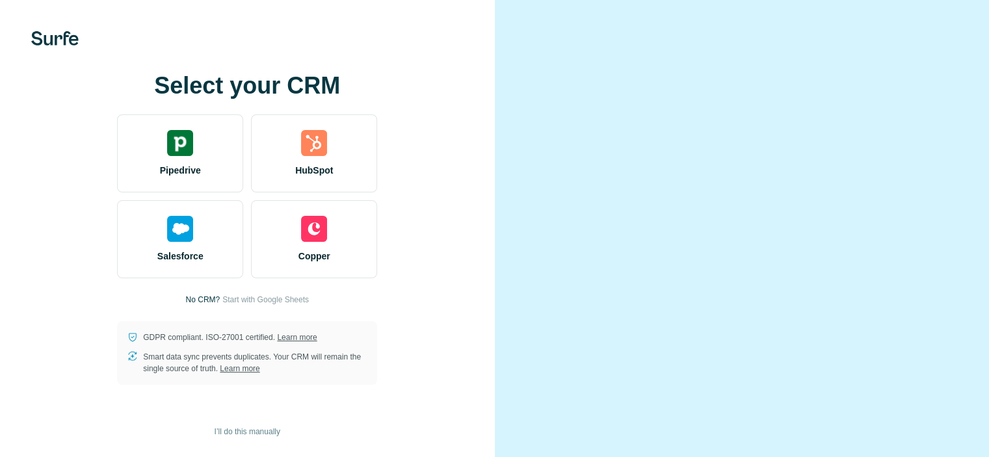  I want to click on button: Start with Google Sheets, so click(265, 300).